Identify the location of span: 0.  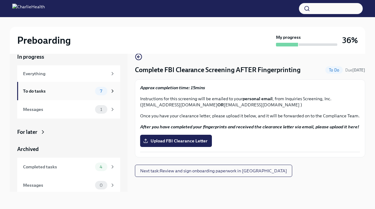
(101, 186).